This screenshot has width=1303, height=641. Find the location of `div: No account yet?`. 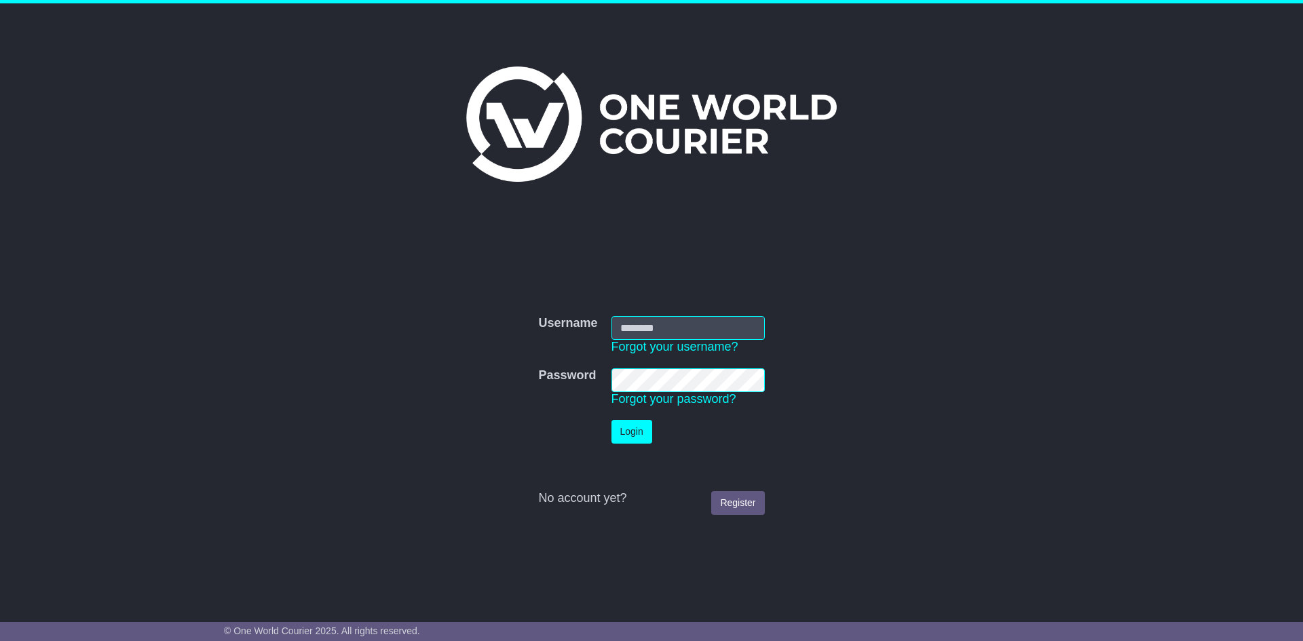

div: No account yet? is located at coordinates (651, 499).